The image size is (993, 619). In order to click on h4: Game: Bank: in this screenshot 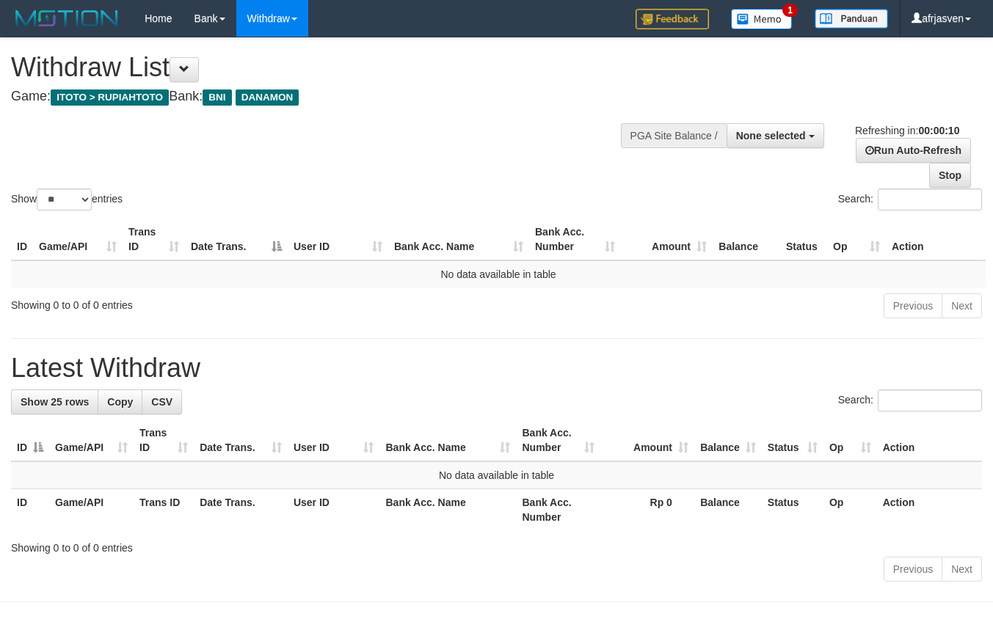, I will do `click(329, 97)`.